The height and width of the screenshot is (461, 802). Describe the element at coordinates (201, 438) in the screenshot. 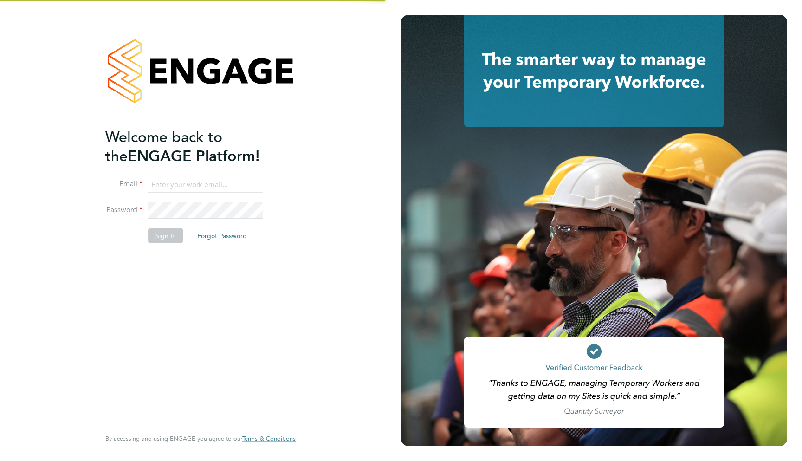

I see `span: By accessing and using ENGAGE you agree to our` at that location.